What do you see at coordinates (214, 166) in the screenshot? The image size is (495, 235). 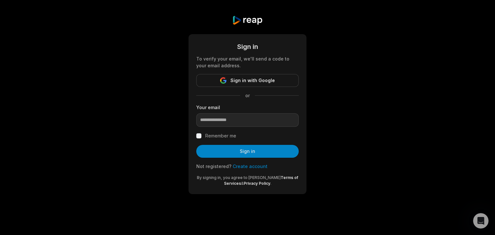 I see `span: Not registered?` at bounding box center [214, 166].